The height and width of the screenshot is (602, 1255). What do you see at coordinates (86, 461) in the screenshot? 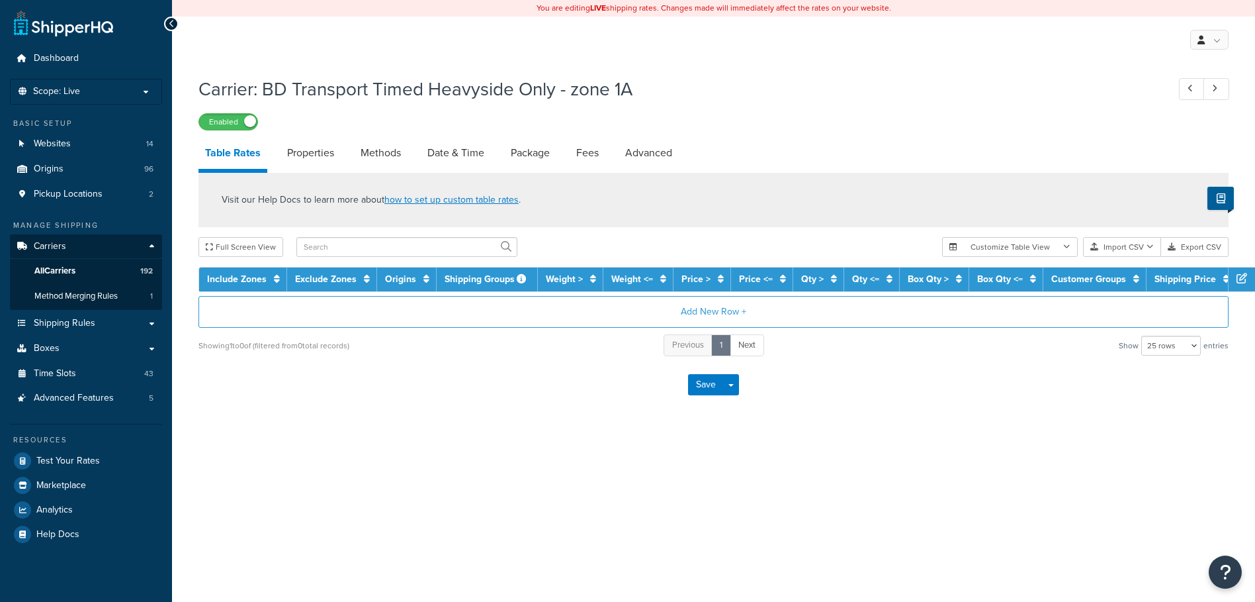
I see `a: Test Your Rates` at bounding box center [86, 461].